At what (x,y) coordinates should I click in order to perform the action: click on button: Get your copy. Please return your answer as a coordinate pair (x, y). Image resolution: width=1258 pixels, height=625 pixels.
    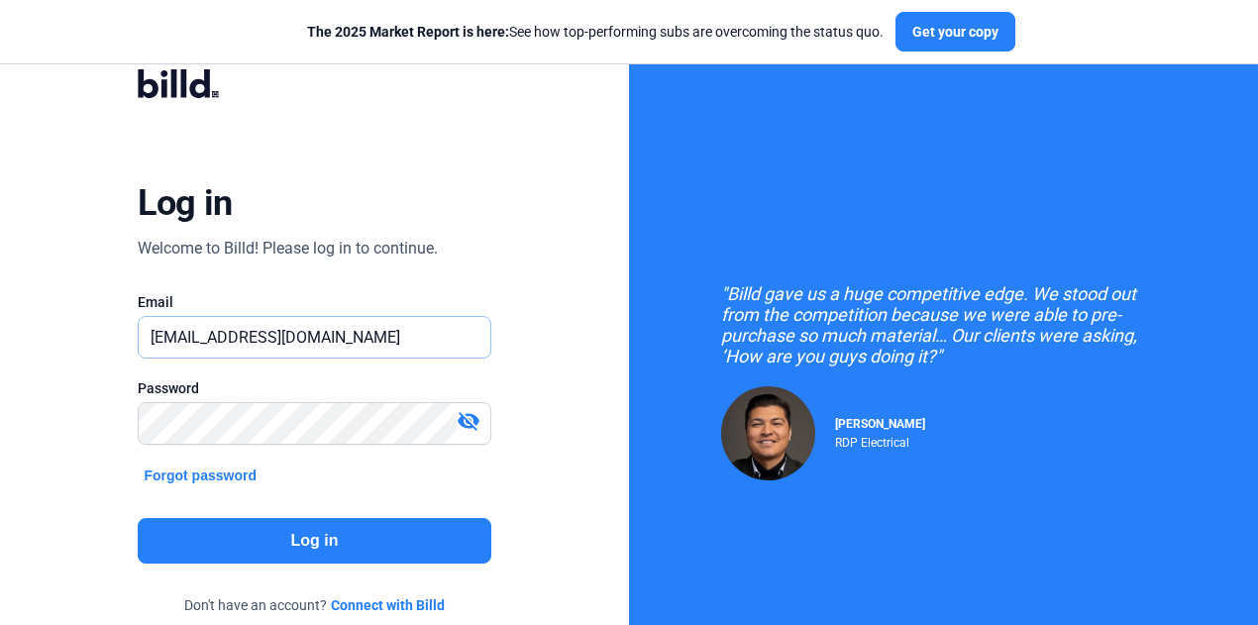
    Looking at the image, I should click on (955, 32).